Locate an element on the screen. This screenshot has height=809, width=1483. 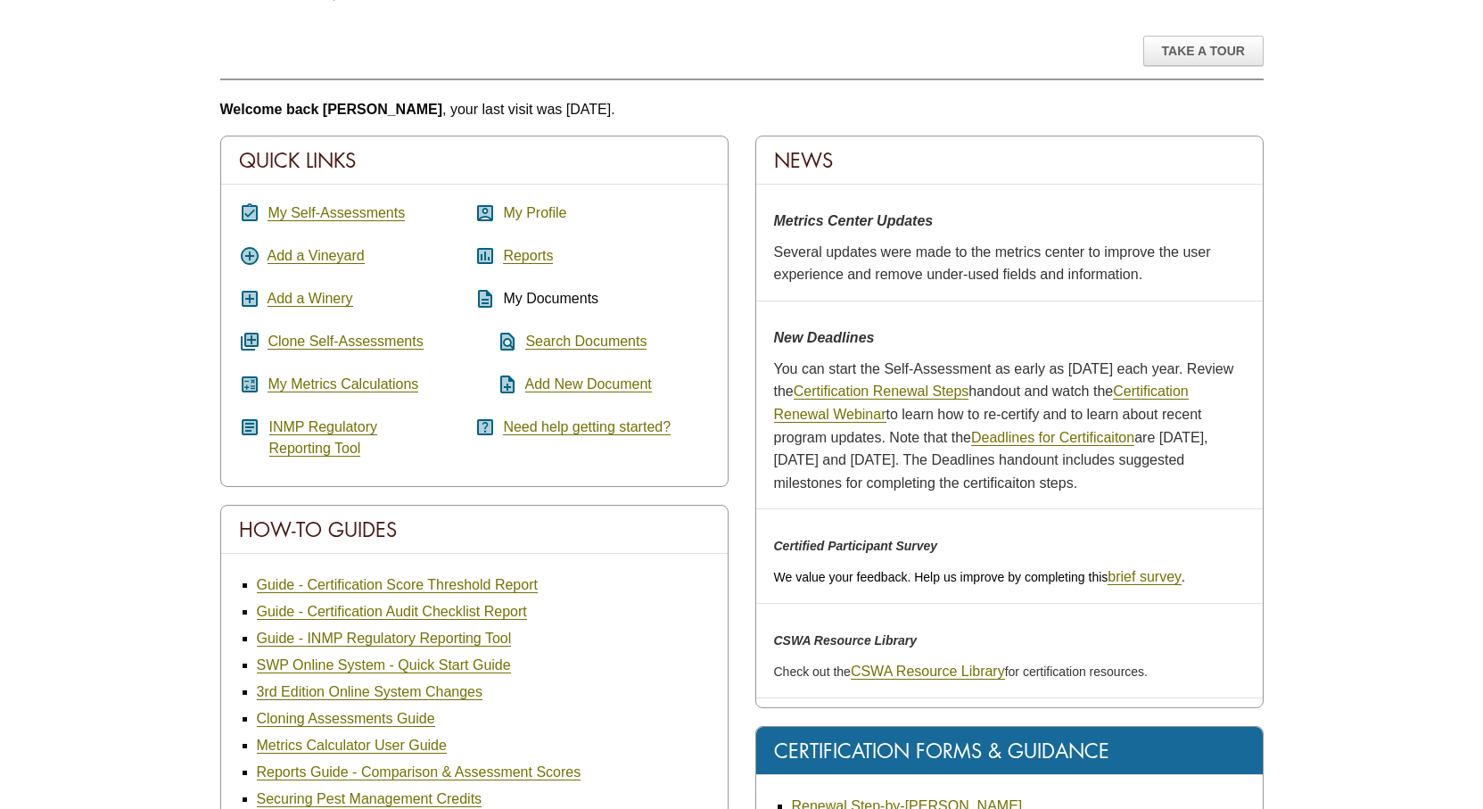
a: Reports Guide - Comparison & Assessment Scores is located at coordinates (419, 772).